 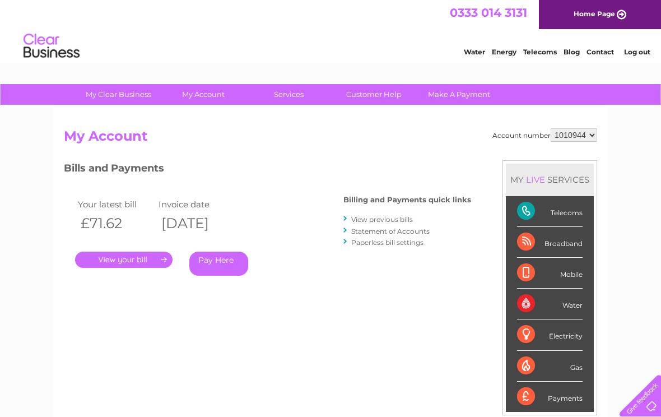 I want to click on th: £71.62, so click(x=115, y=223).